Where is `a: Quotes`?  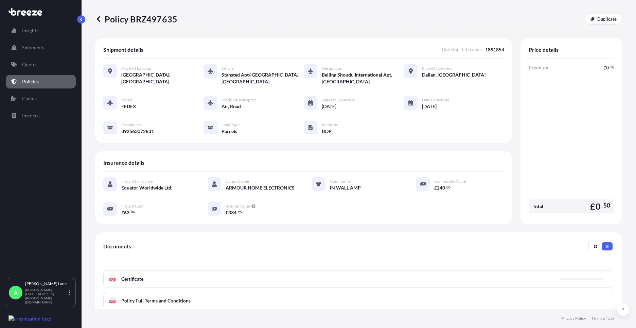 a: Quotes is located at coordinates (41, 65).